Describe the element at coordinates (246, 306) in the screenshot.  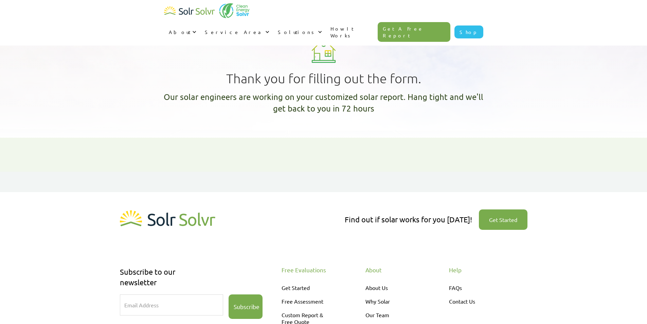
I see `input: Subscribe` at that location.